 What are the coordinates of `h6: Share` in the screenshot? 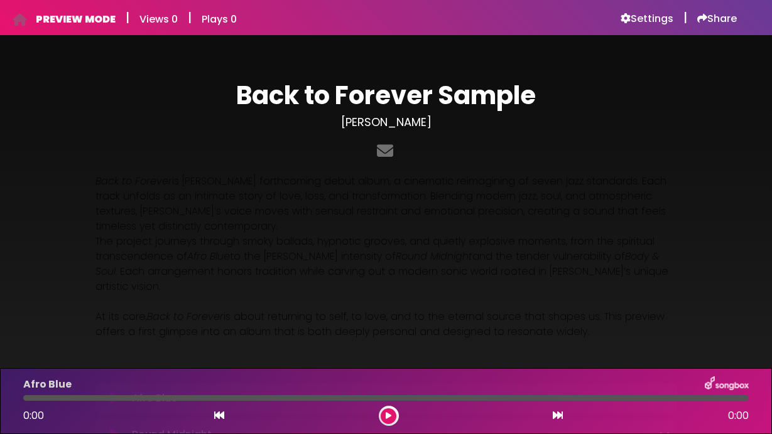 It's located at (716, 19).